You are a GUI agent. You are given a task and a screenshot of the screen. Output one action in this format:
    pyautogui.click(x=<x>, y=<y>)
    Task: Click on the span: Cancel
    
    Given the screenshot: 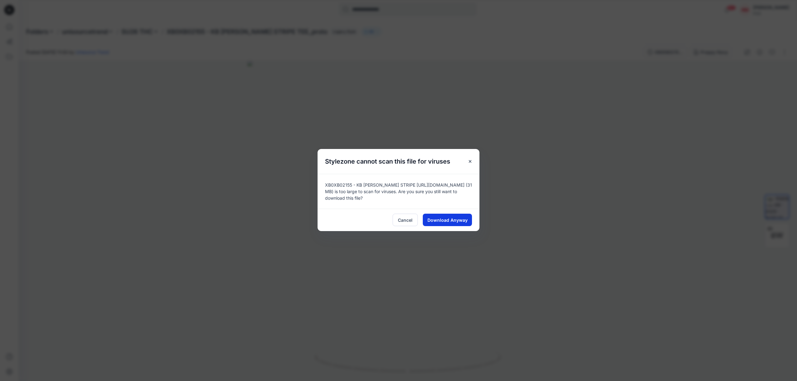 What is the action you would take?
    pyautogui.click(x=405, y=220)
    